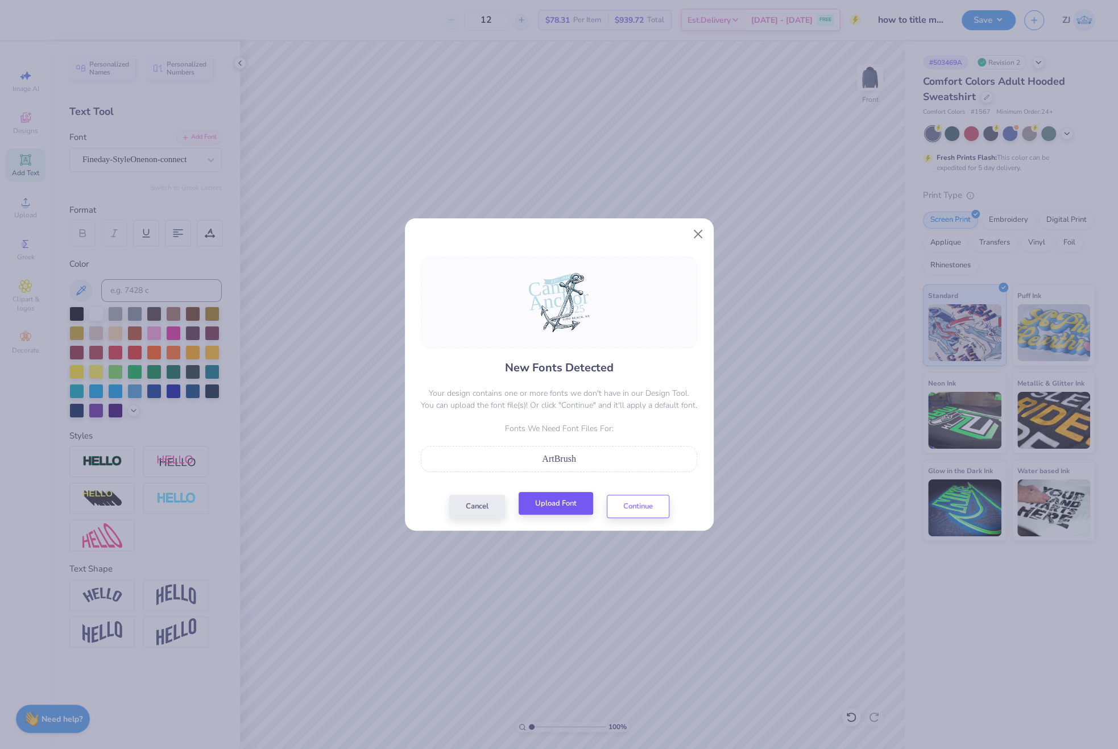 Image resolution: width=1118 pixels, height=749 pixels. I want to click on button: Continue, so click(638, 506).